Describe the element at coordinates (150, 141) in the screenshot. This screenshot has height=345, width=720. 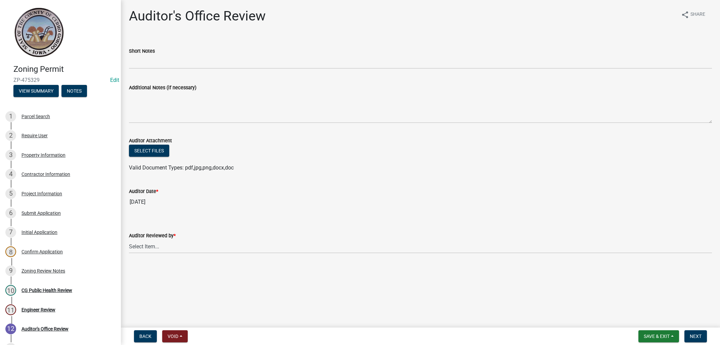
I see `label: Auditor Attachment` at that location.